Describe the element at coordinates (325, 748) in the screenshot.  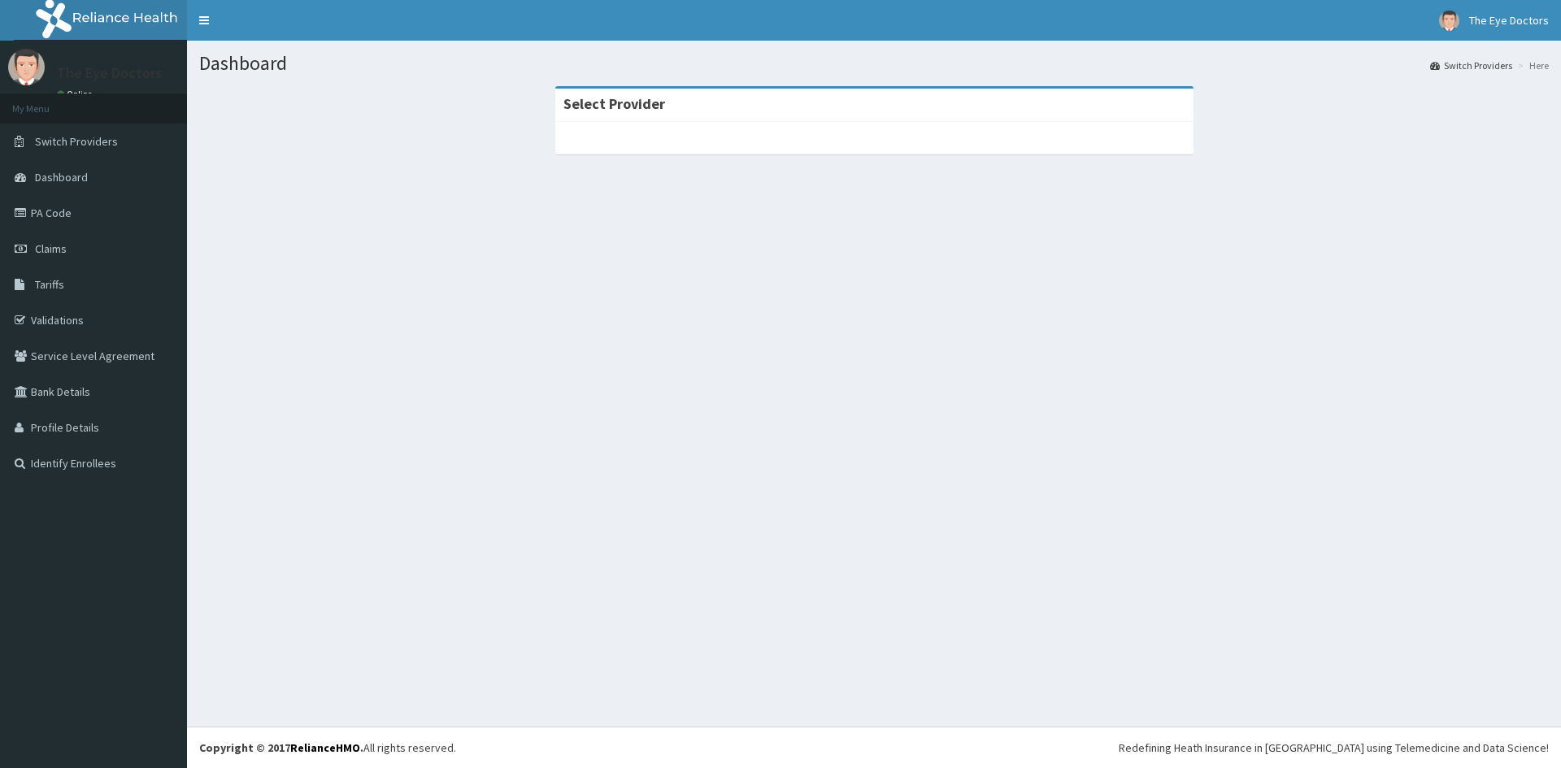
I see `a: RelianceHMO` at that location.